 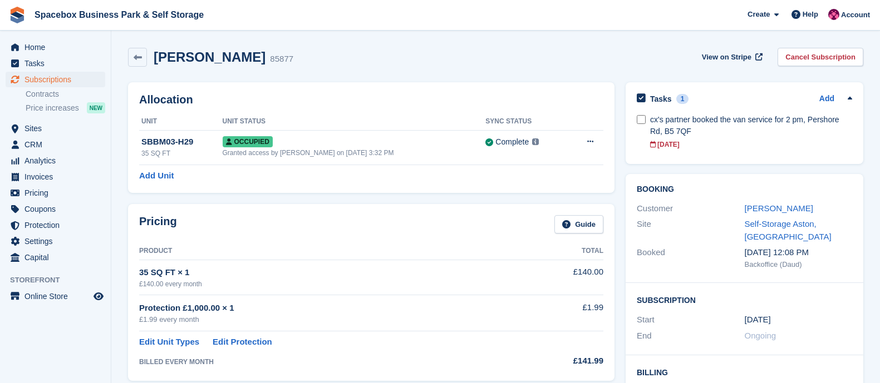 I want to click on h2: Booking, so click(x=744, y=190).